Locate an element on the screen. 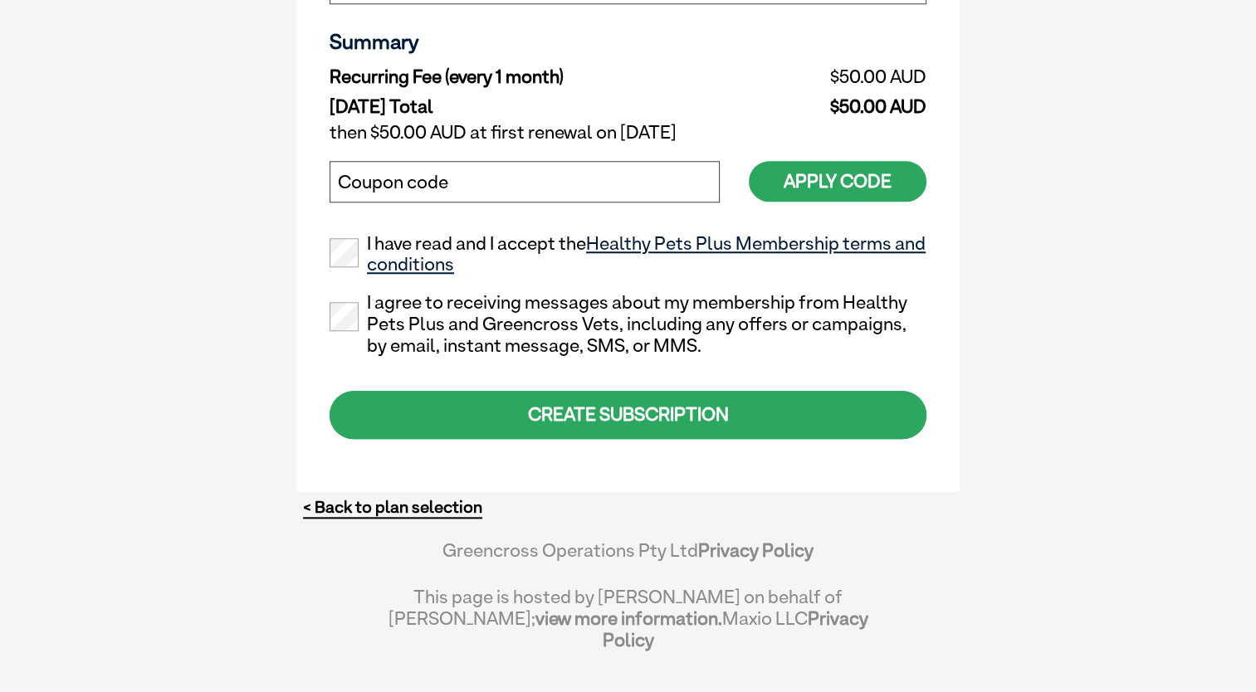 This screenshot has height=692, width=1256. label: Coupon code is located at coordinates (393, 183).